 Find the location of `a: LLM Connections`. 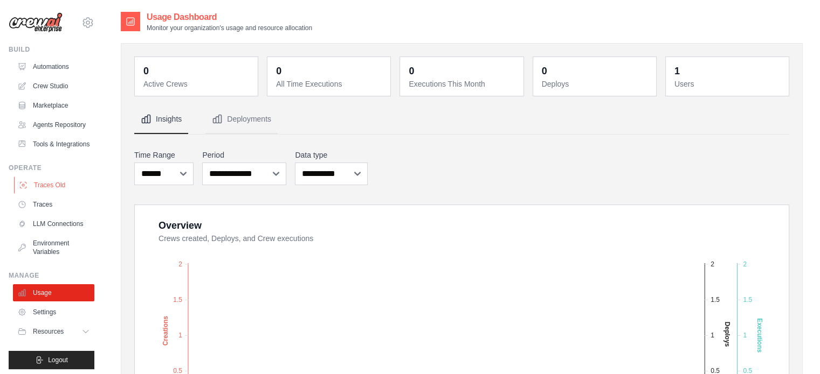

a: LLM Connections is located at coordinates (53, 224).